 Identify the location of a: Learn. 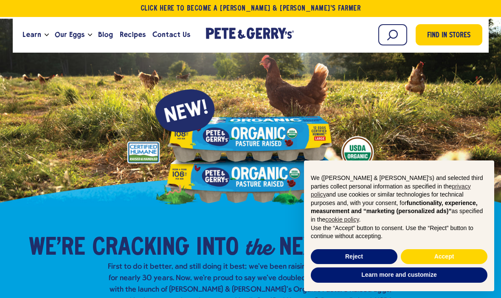
(32, 35).